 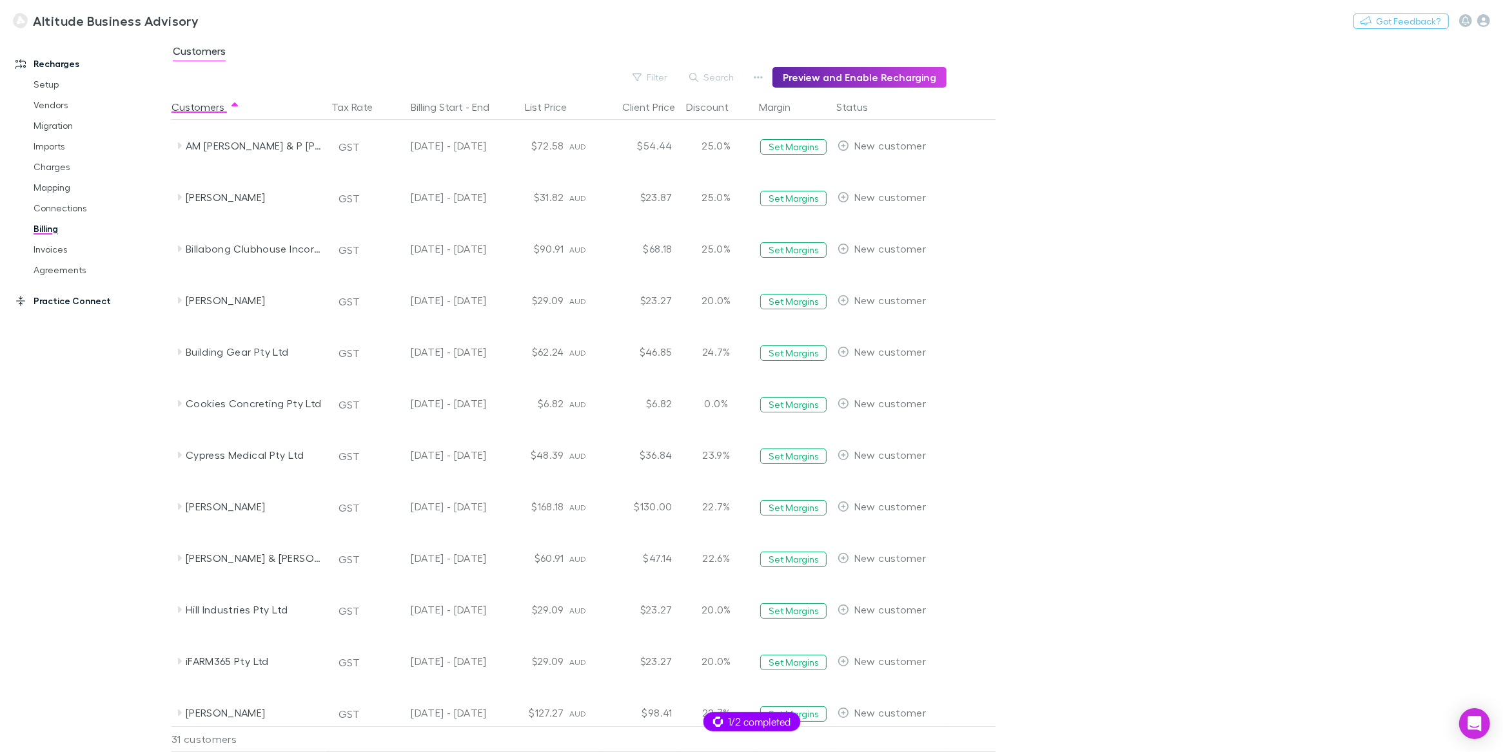 What do you see at coordinates (712, 77) in the screenshot?
I see `button: Search` at bounding box center [712, 77].